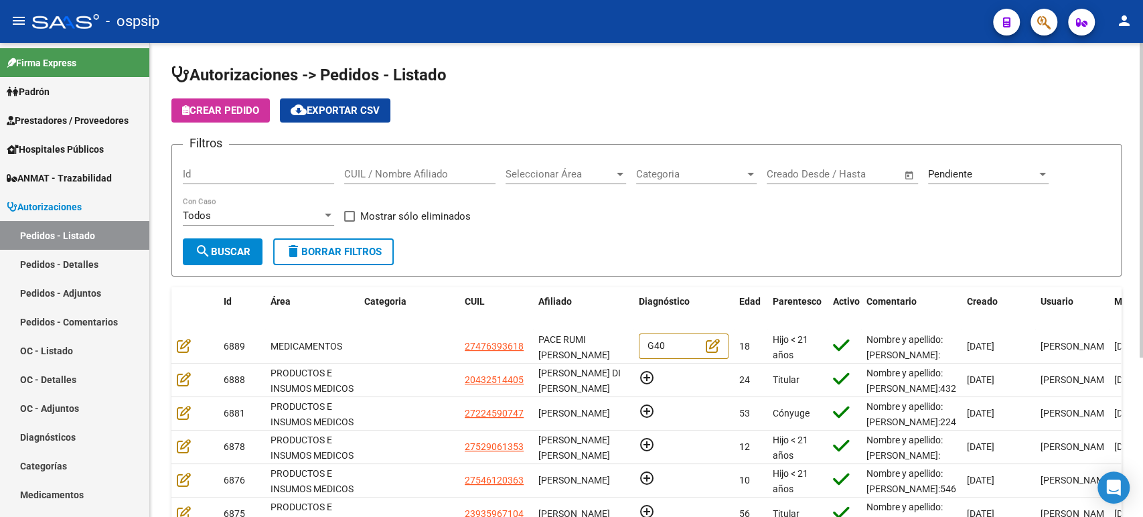 Image resolution: width=1143 pixels, height=517 pixels. I want to click on span: Edad, so click(750, 301).